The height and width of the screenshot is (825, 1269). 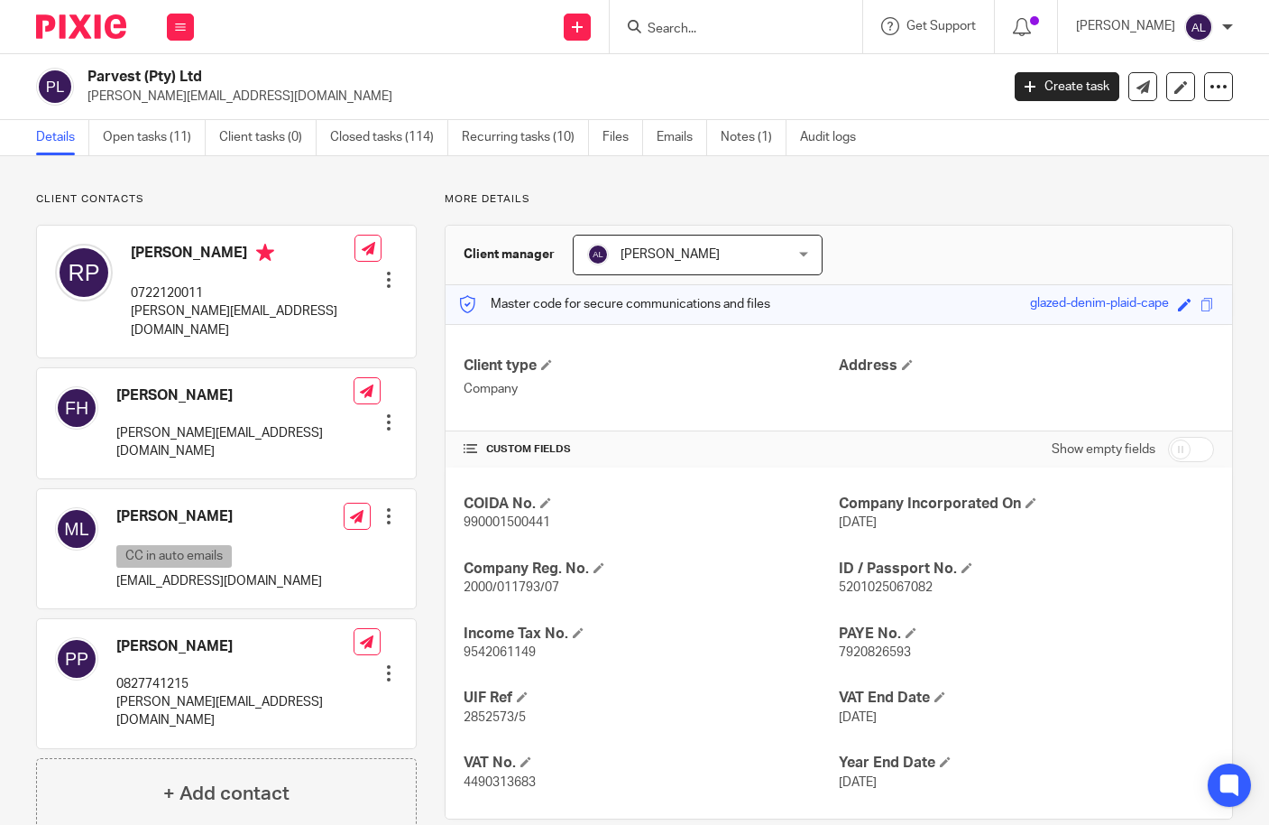 What do you see at coordinates (1067, 87) in the screenshot?
I see `a: Create task` at bounding box center [1067, 87].